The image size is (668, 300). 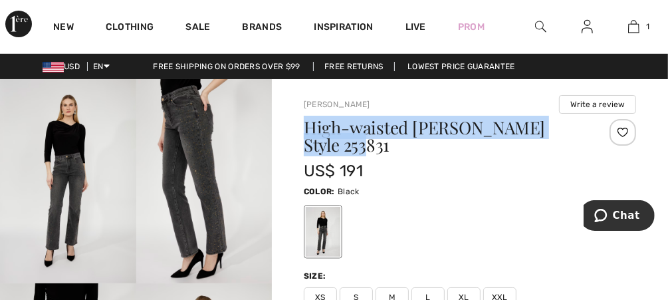 What do you see at coordinates (635, 27) in the screenshot?
I see `a: 1` at bounding box center [635, 27].